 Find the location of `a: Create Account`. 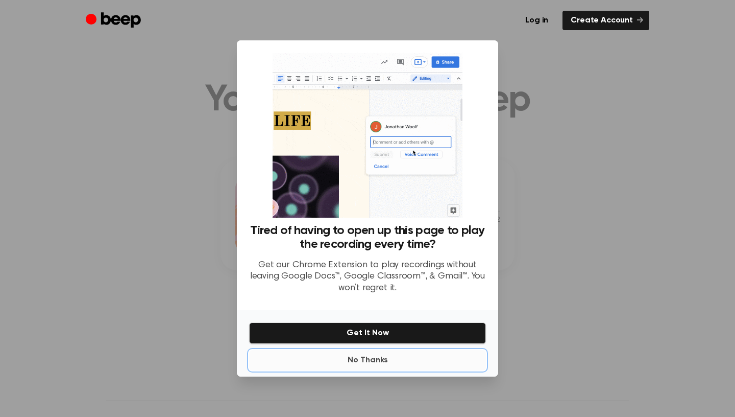

a: Create Account is located at coordinates (606, 20).